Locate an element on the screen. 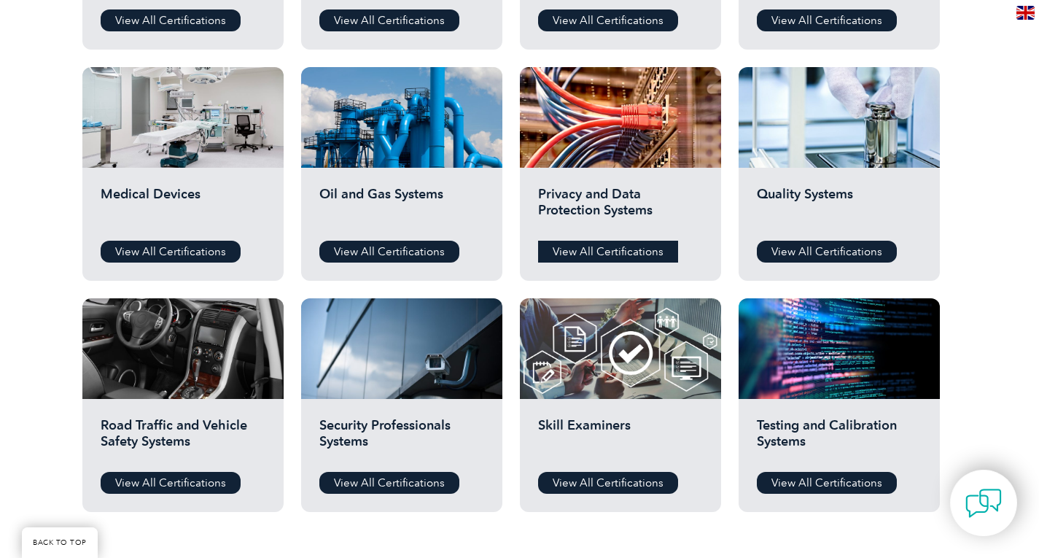 This screenshot has width=1039, height=558. h2: Security Professionals Systems is located at coordinates (402, 439).